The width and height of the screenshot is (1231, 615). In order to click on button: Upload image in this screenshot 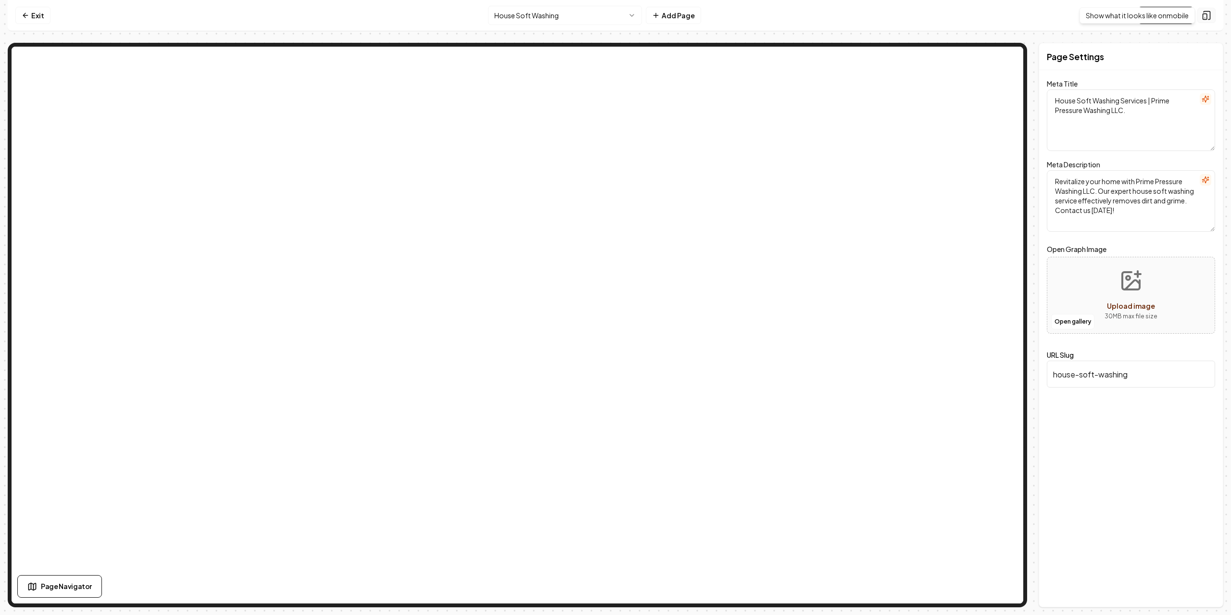, I will do `click(1131, 295)`.